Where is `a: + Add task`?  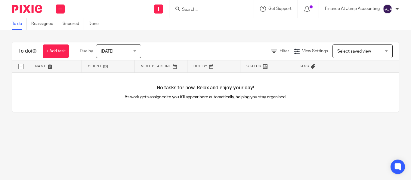
a: + Add task is located at coordinates (56, 51).